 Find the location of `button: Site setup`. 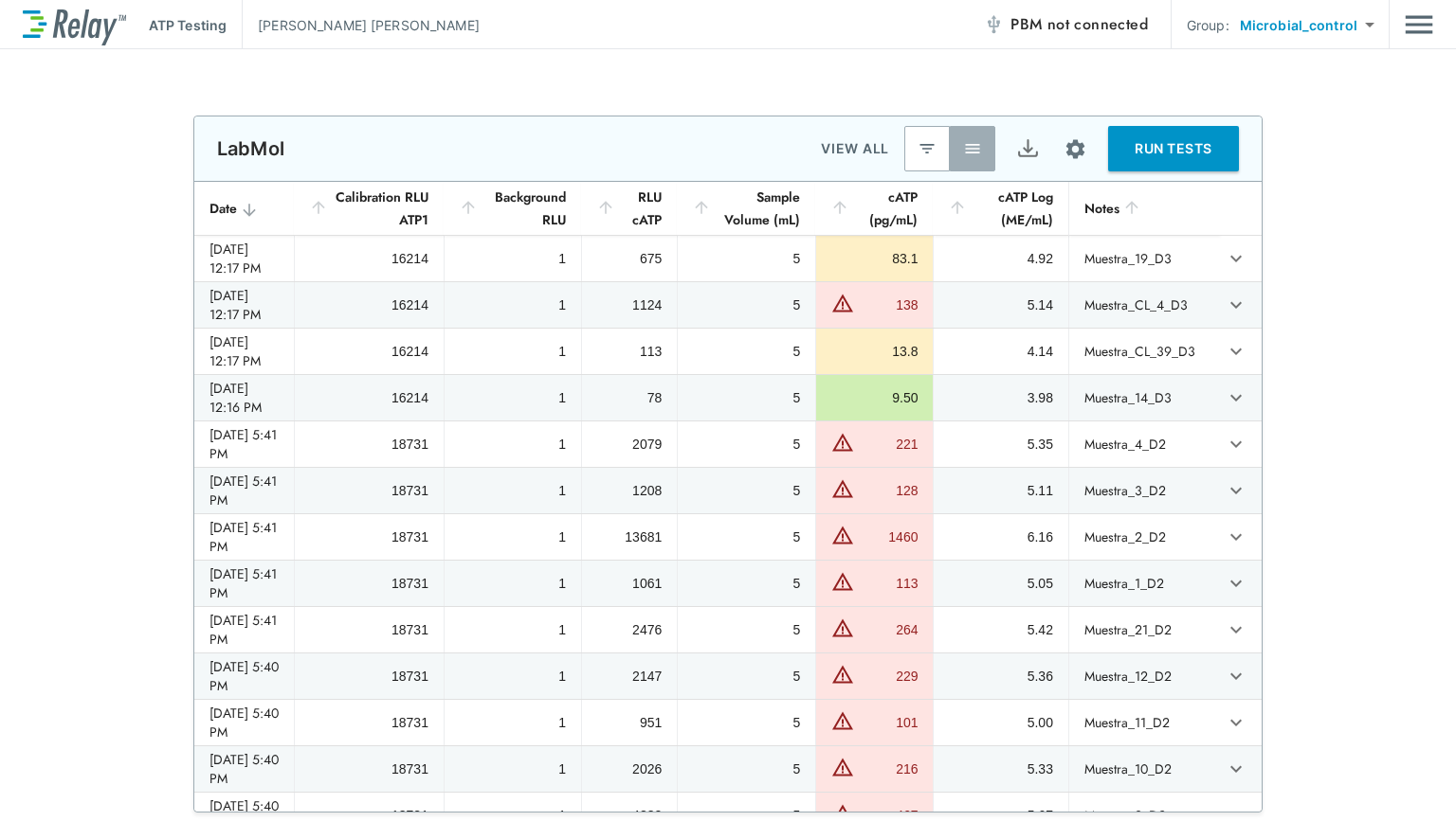

button: Site setup is located at coordinates (1075, 148).